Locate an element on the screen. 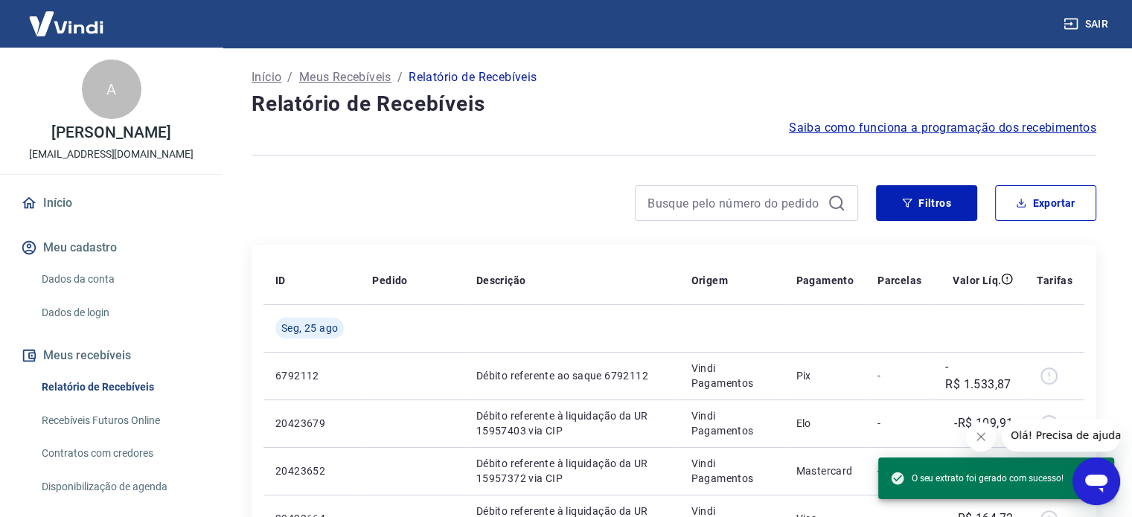 The height and width of the screenshot is (517, 1132). p: Mastercard is located at coordinates (824, 471).